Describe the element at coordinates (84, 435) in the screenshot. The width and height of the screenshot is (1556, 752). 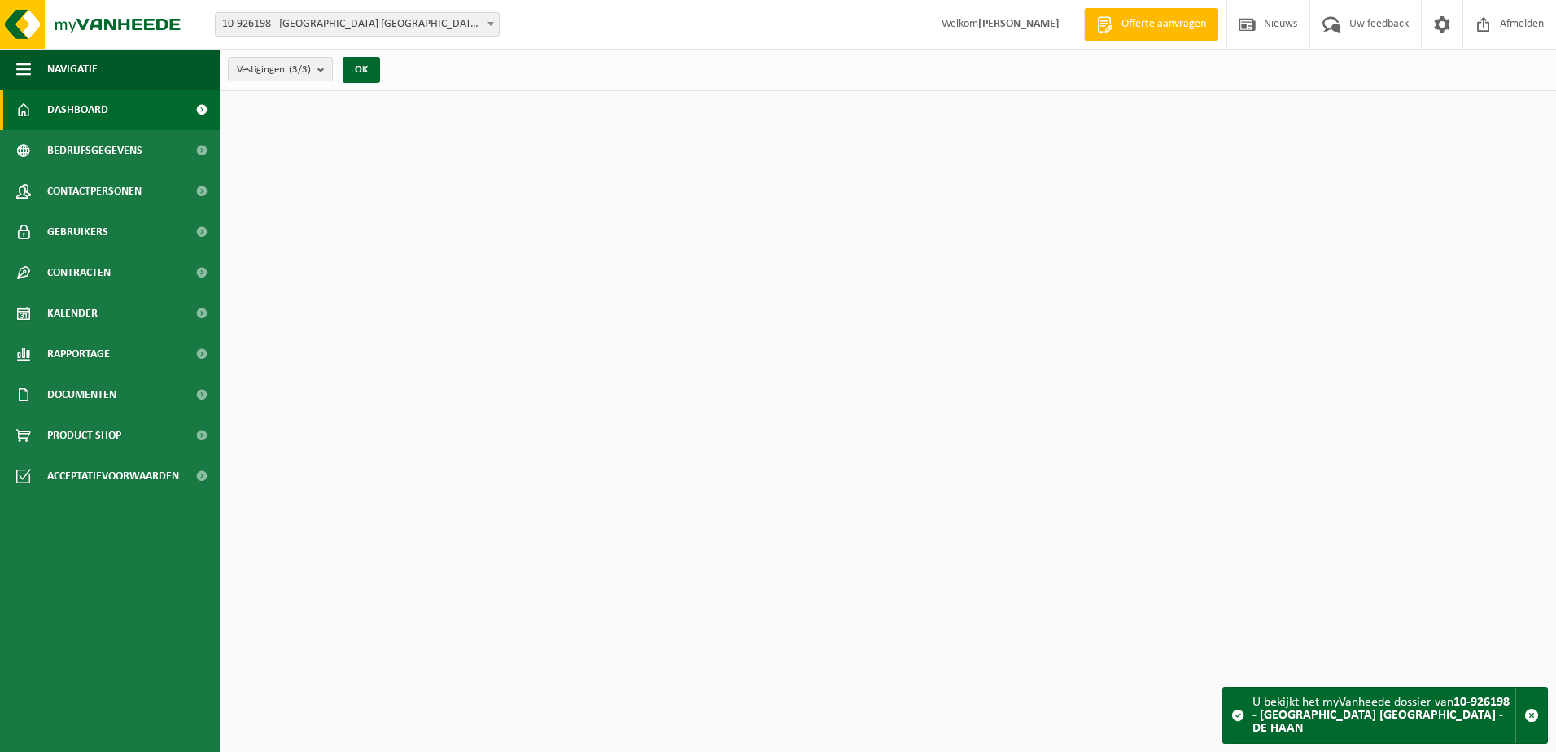
I see `span: Product Shop` at that location.